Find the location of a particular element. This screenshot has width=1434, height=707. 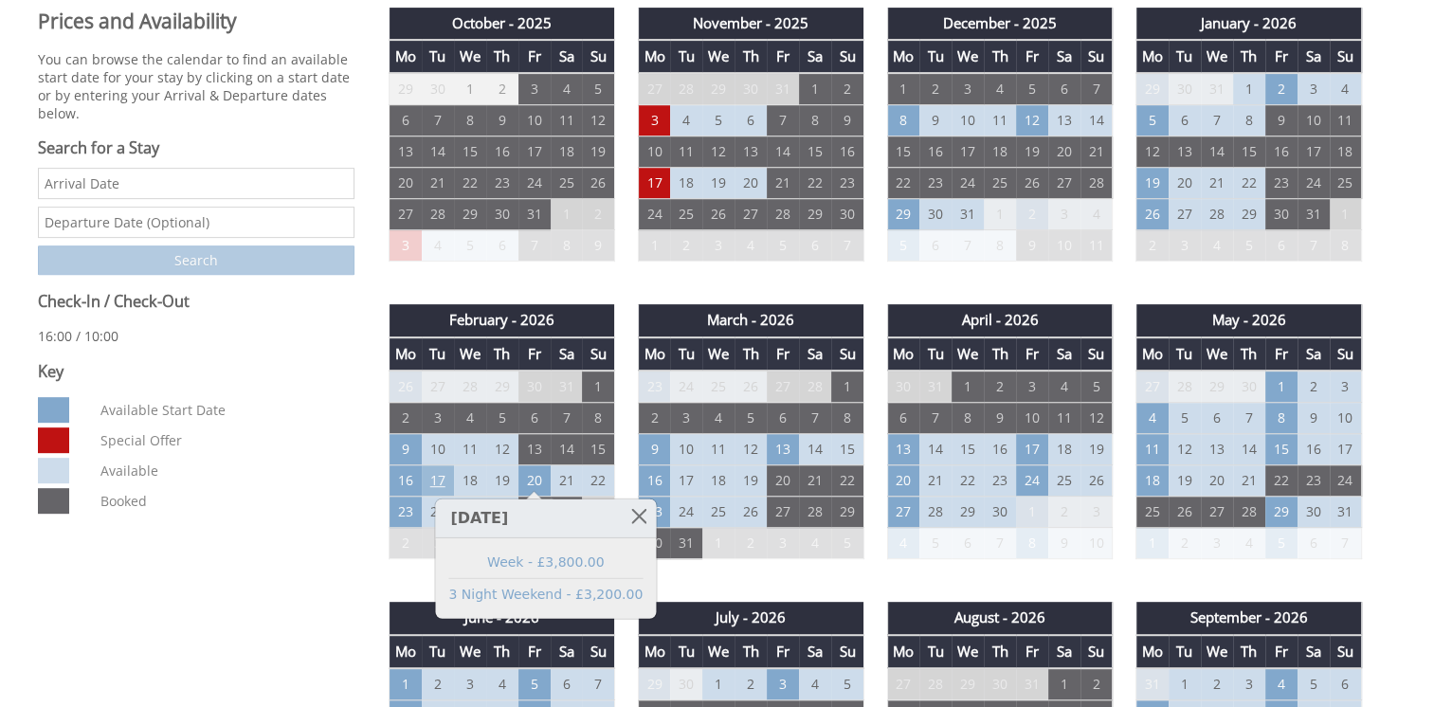

a: Prices and Availability is located at coordinates (196, 21).